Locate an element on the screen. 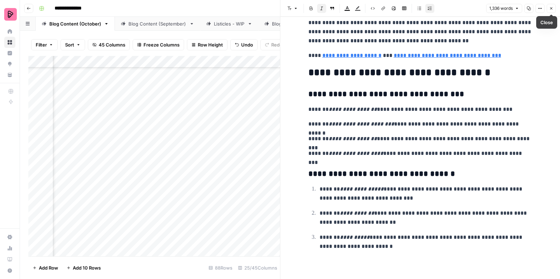 The height and width of the screenshot is (279, 560). span: 45 Columns is located at coordinates (112, 45).